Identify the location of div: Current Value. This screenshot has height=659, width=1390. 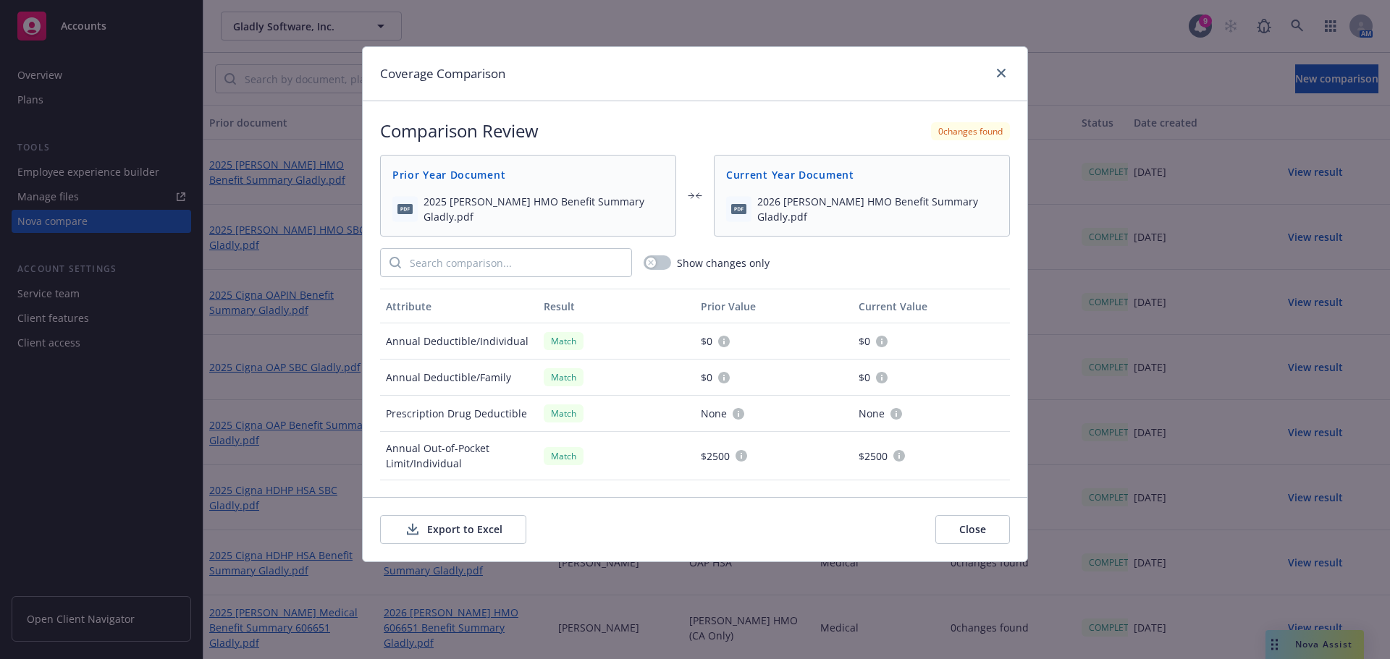
(932, 306).